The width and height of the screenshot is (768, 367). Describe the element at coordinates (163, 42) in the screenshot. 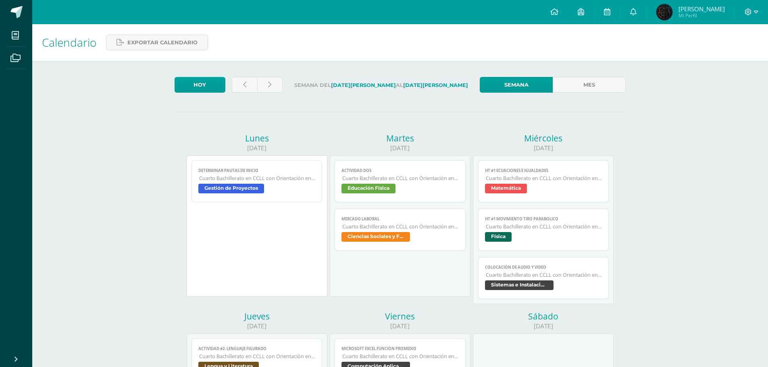

I see `span: Exportar calendario` at that location.